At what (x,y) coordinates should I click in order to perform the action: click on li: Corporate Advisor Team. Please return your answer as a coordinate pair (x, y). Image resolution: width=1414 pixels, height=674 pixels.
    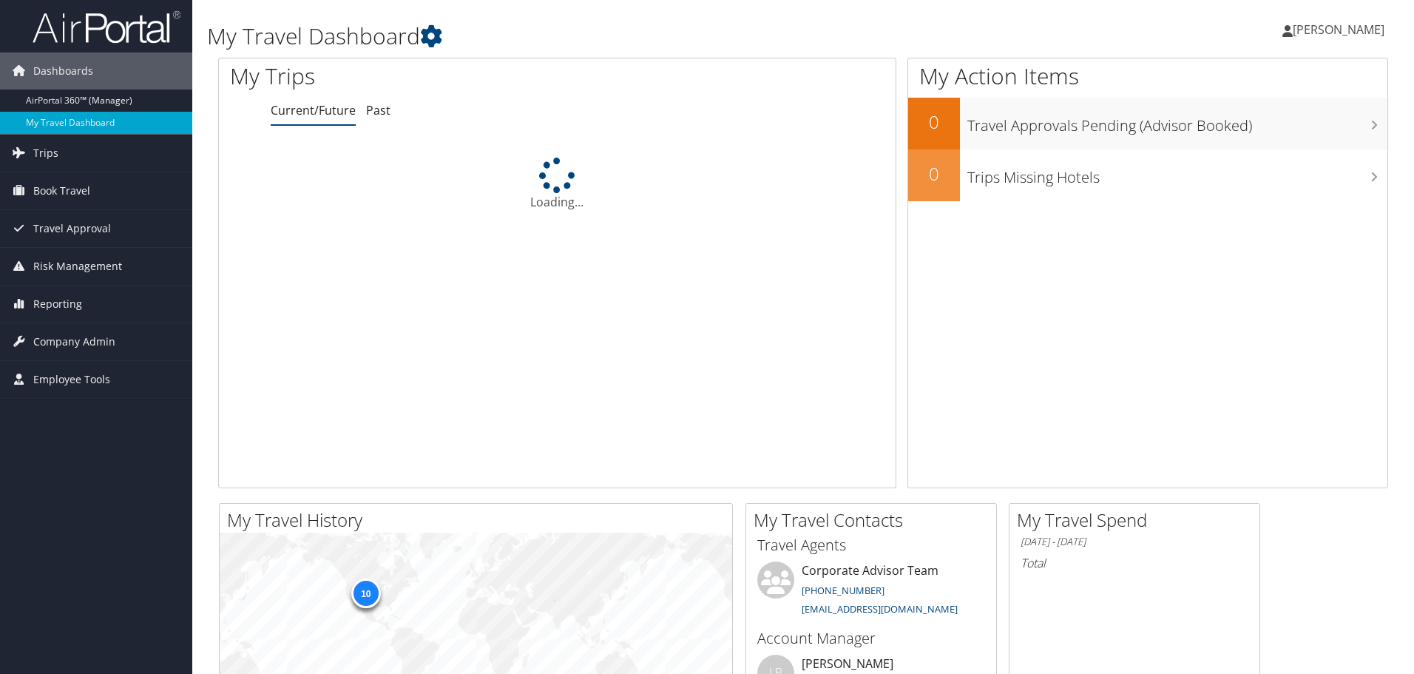
    Looking at the image, I should click on (871, 592).